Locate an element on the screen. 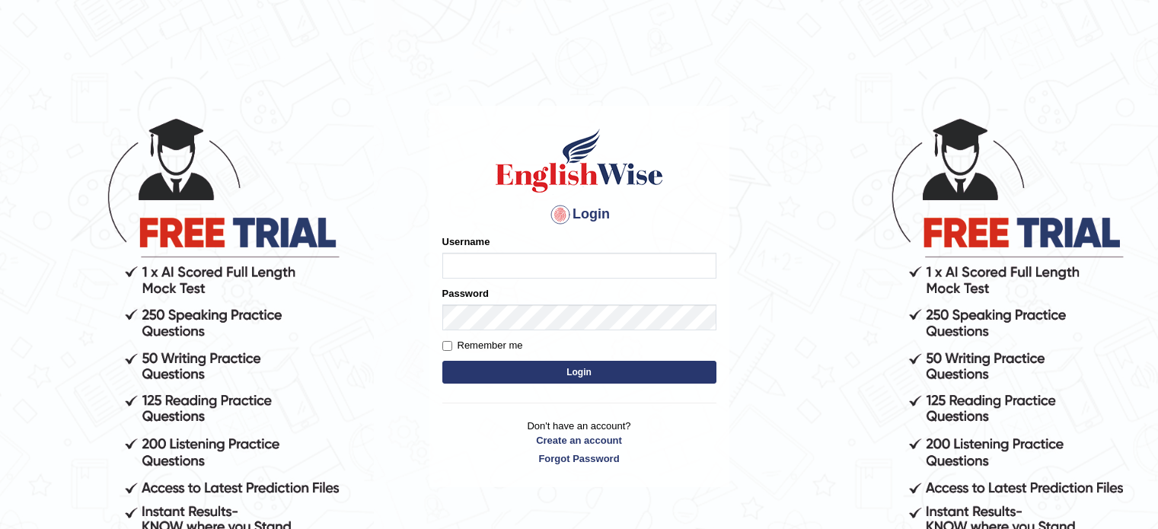 This screenshot has width=1158, height=529. label: Username is located at coordinates (466, 241).